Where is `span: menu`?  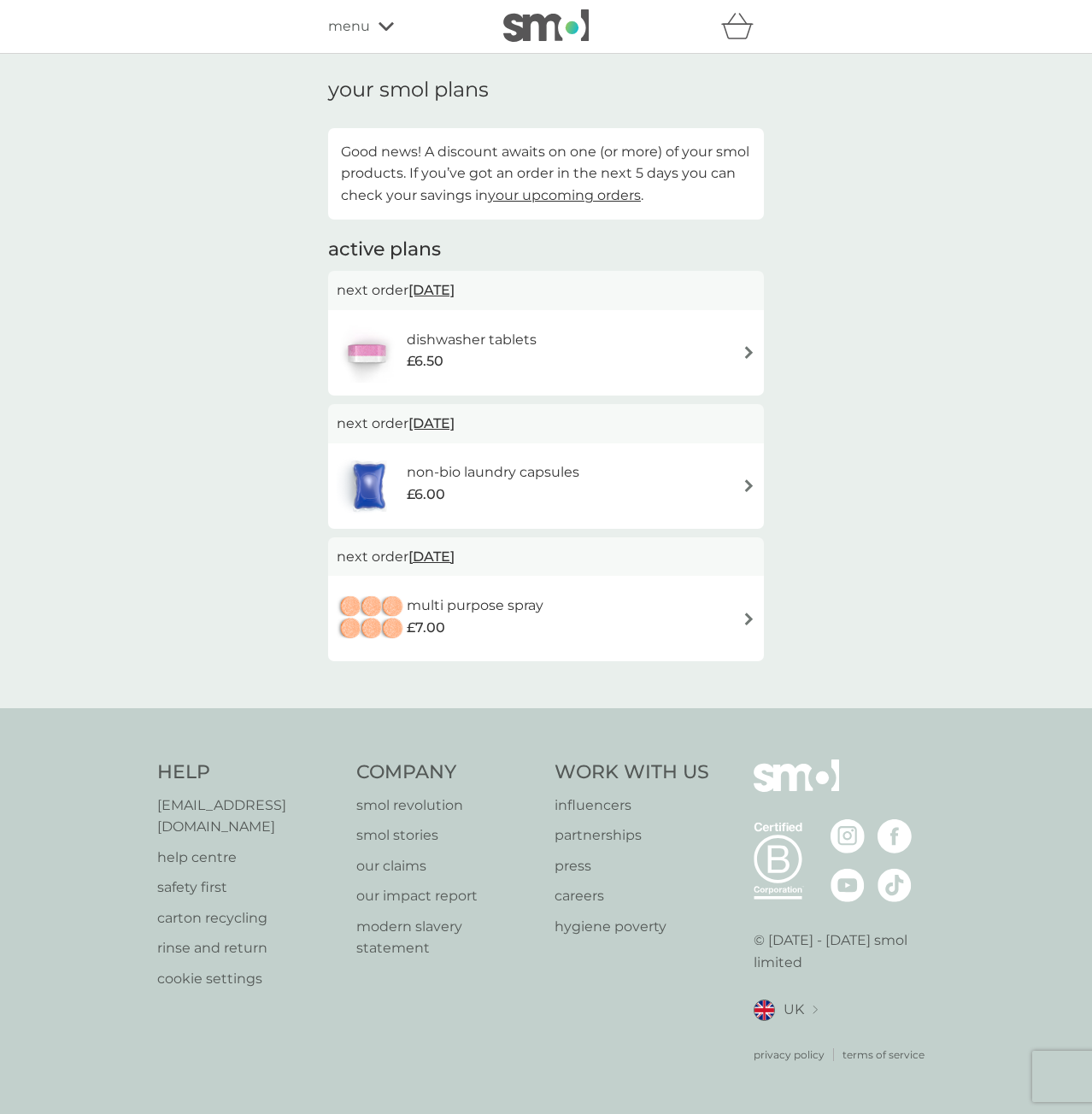
span: menu is located at coordinates (348, 26).